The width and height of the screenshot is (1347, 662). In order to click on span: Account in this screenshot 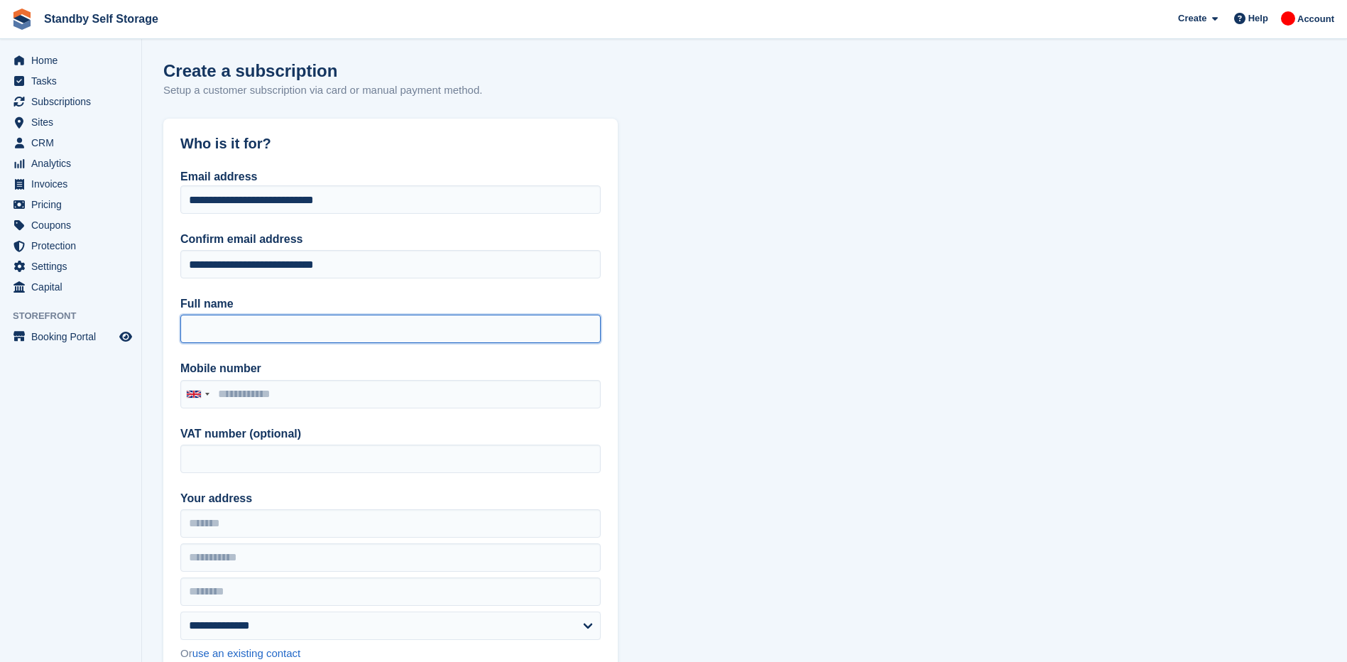, I will do `click(1316, 19)`.